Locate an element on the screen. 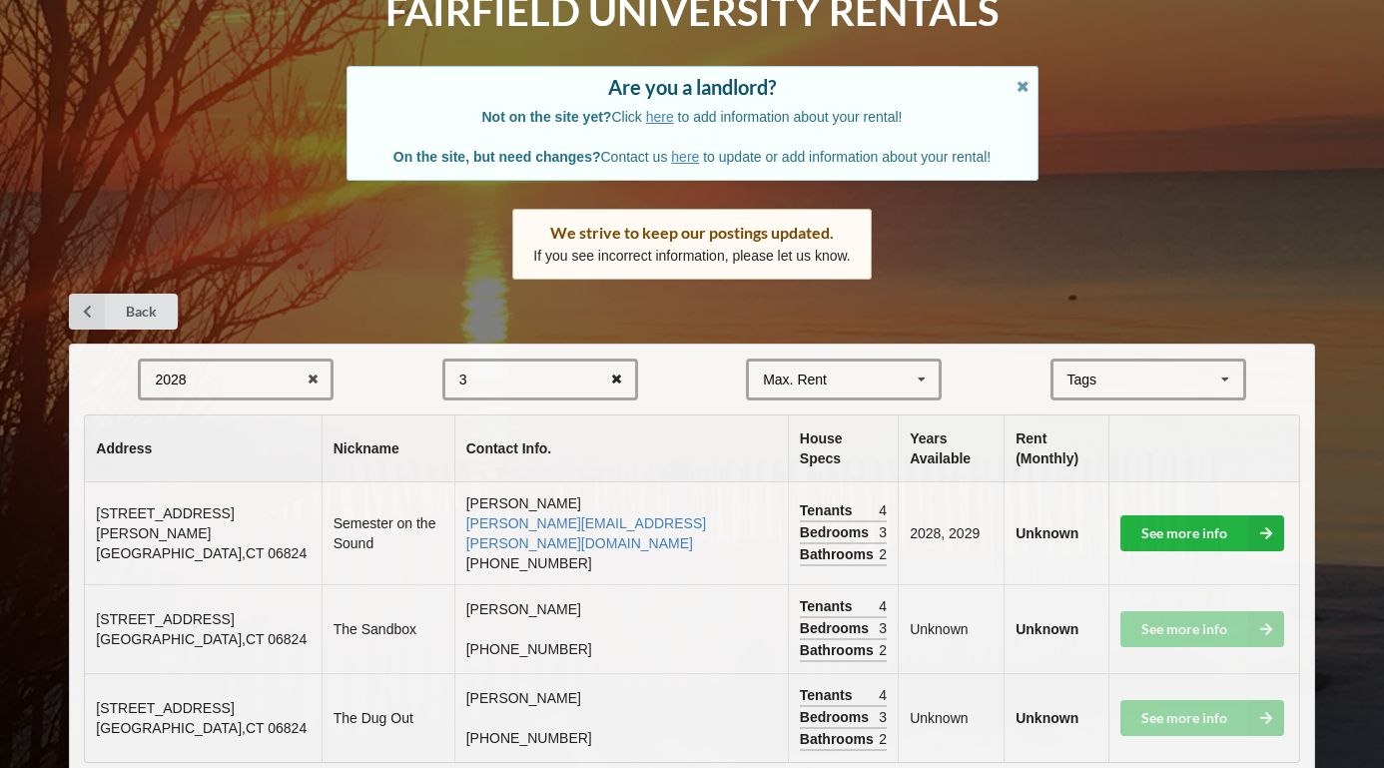 This screenshot has width=1384, height=768. th: Rent (Monthly) is located at coordinates (1056, 448).